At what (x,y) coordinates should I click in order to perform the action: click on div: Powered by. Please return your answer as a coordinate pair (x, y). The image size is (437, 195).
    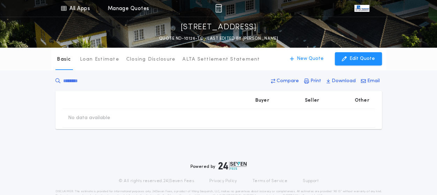
    Looking at the image, I should click on (218, 166).